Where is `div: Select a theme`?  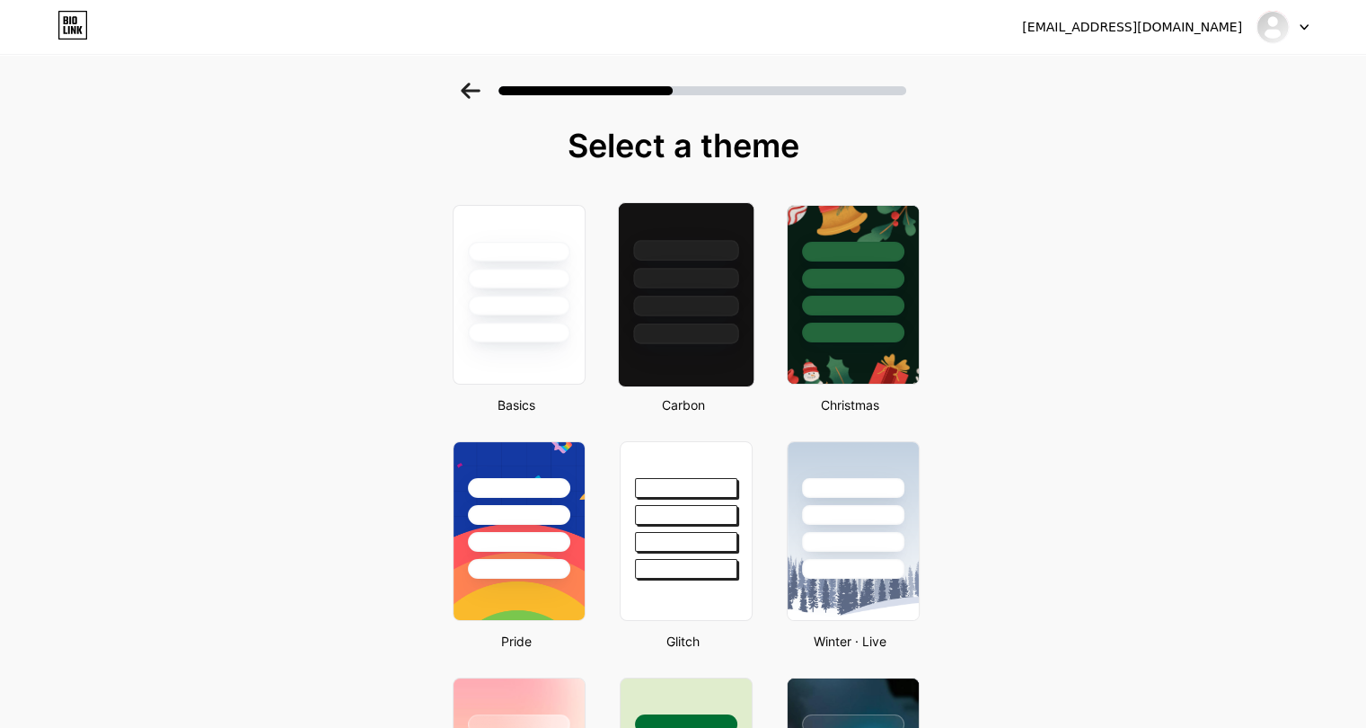
div: Select a theme is located at coordinates (684, 146).